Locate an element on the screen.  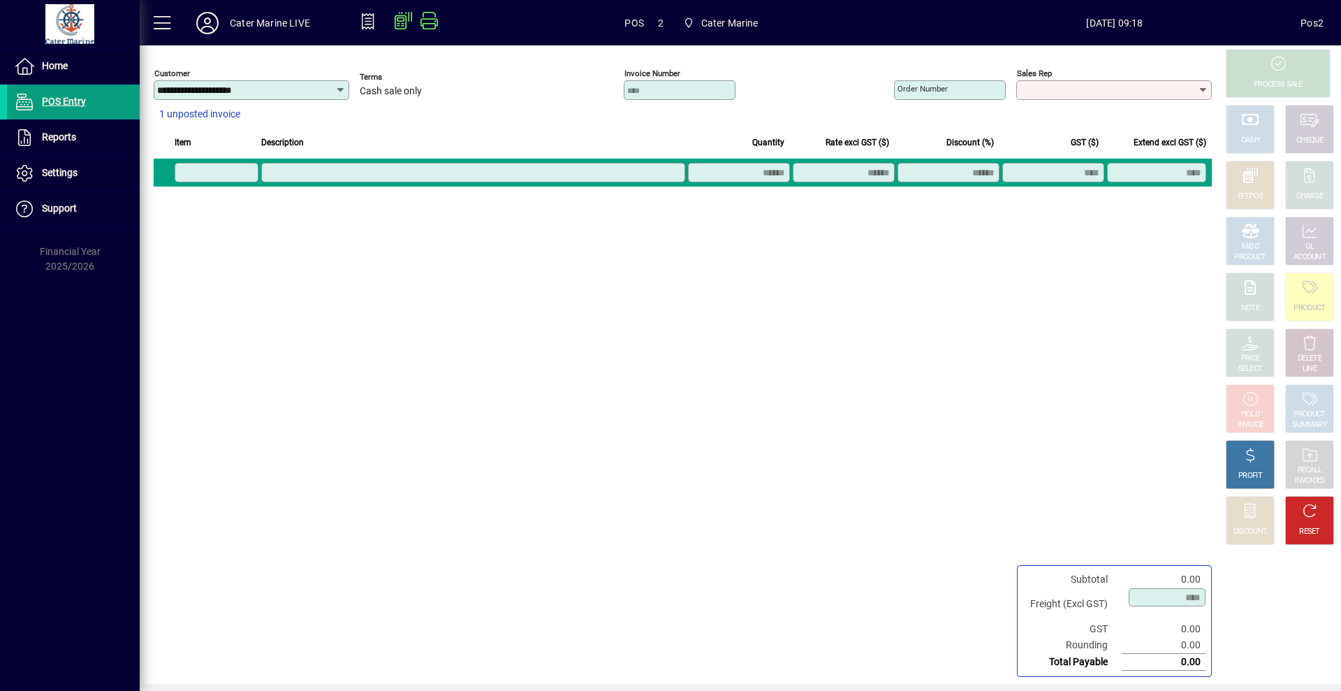
div: RECALL is located at coordinates (1309, 470).